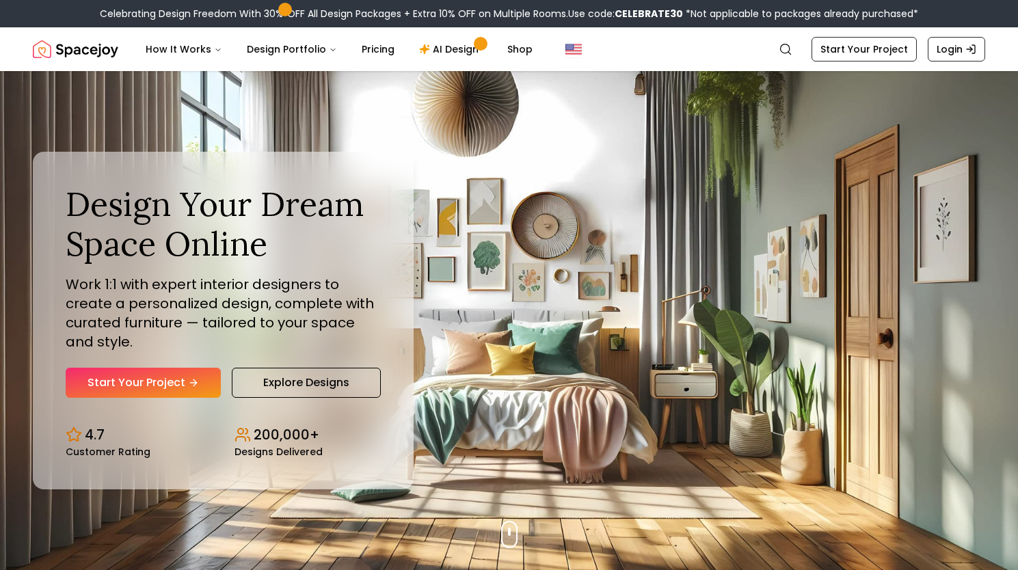 Image resolution: width=1018 pixels, height=570 pixels. I want to click on p: 4.7, so click(94, 435).